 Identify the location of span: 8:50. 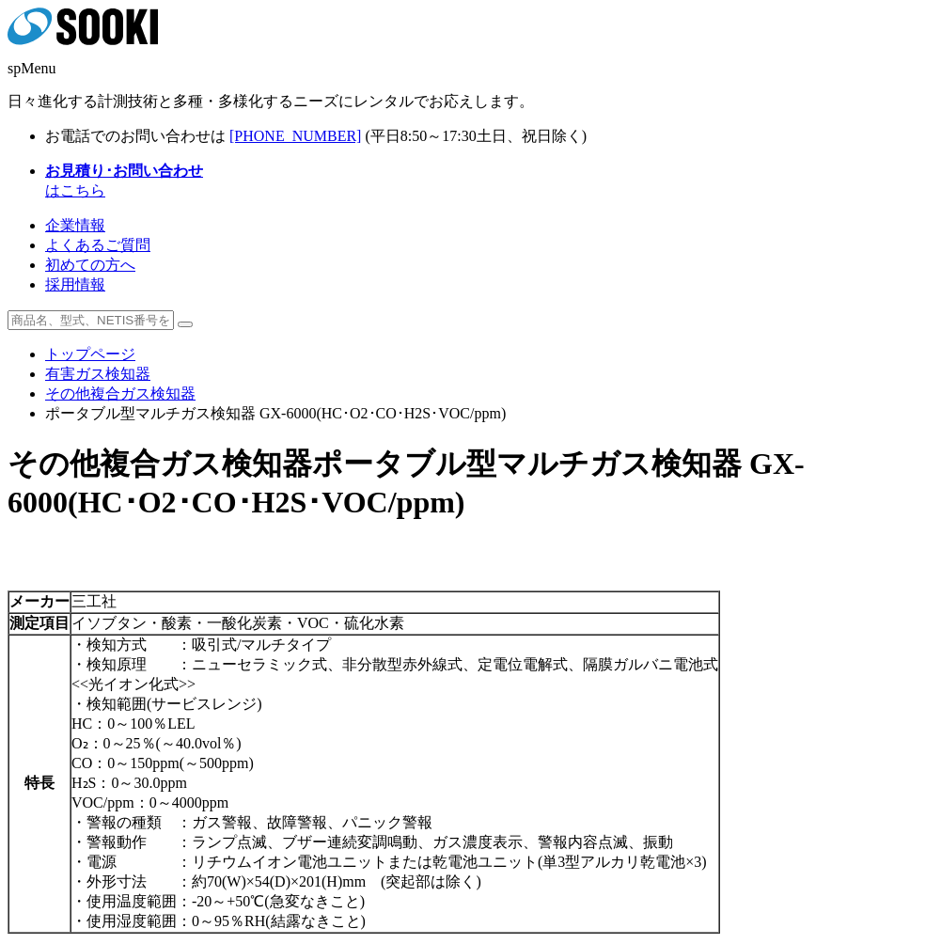
(414, 135).